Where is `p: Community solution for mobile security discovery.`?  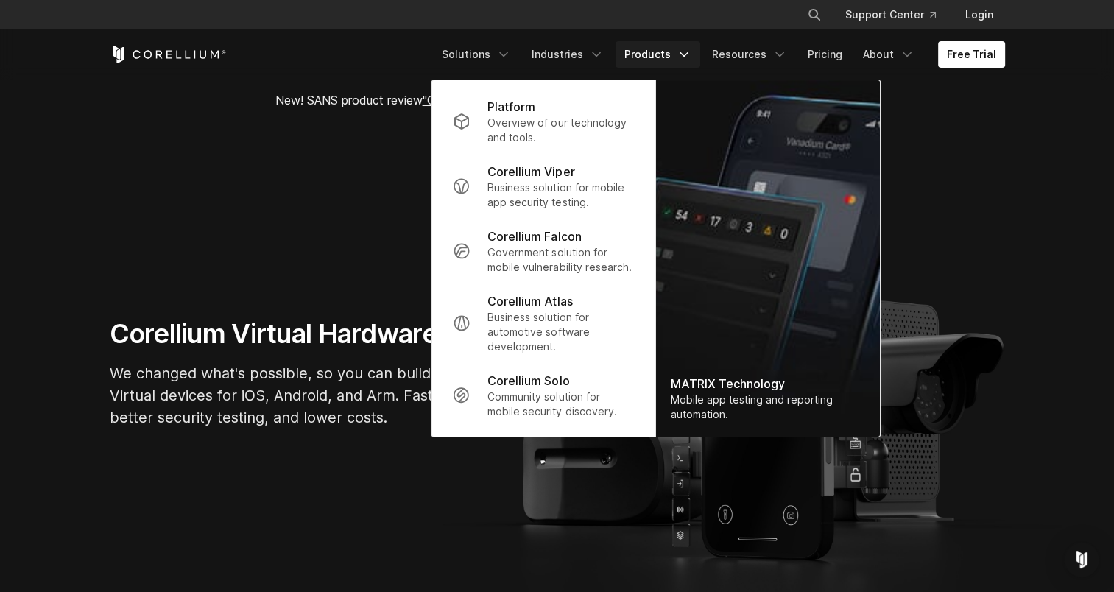 p: Community solution for mobile security discovery. is located at coordinates (560, 404).